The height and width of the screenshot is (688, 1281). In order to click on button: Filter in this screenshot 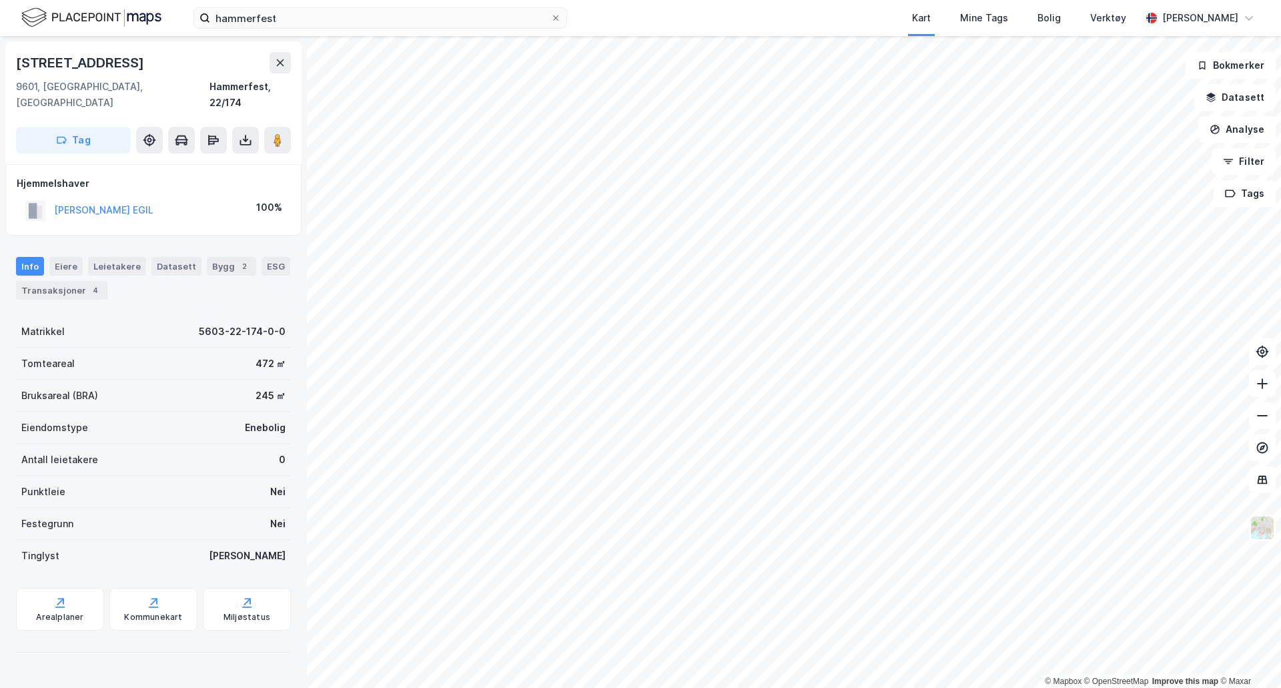, I will do `click(1244, 162)`.